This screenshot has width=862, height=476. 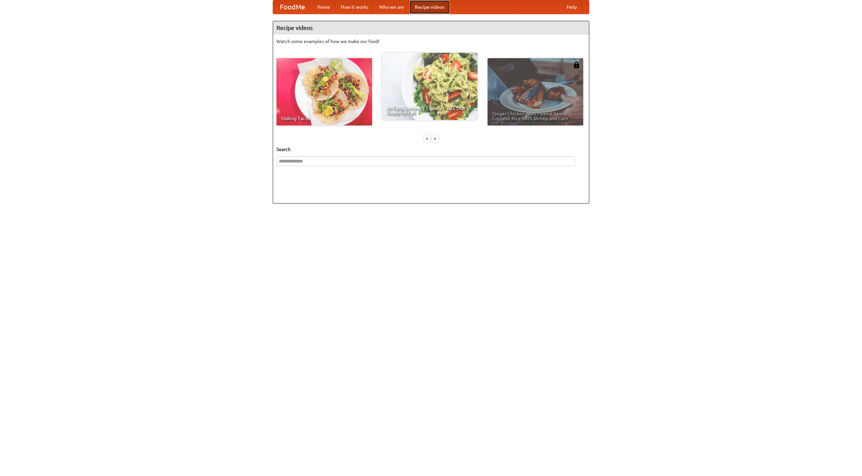 I want to click on span: Making Tacos, so click(x=324, y=119).